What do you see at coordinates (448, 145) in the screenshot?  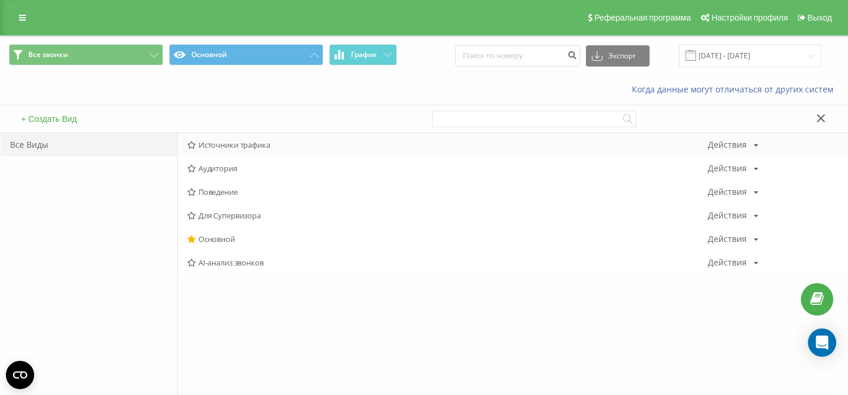 I see `span: Источники трафика` at bounding box center [448, 145].